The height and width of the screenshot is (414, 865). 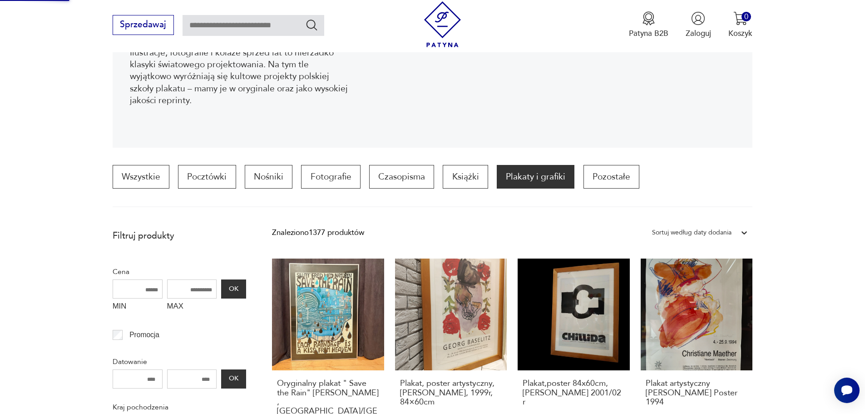 I want to click on p: Pocztówki, so click(x=207, y=177).